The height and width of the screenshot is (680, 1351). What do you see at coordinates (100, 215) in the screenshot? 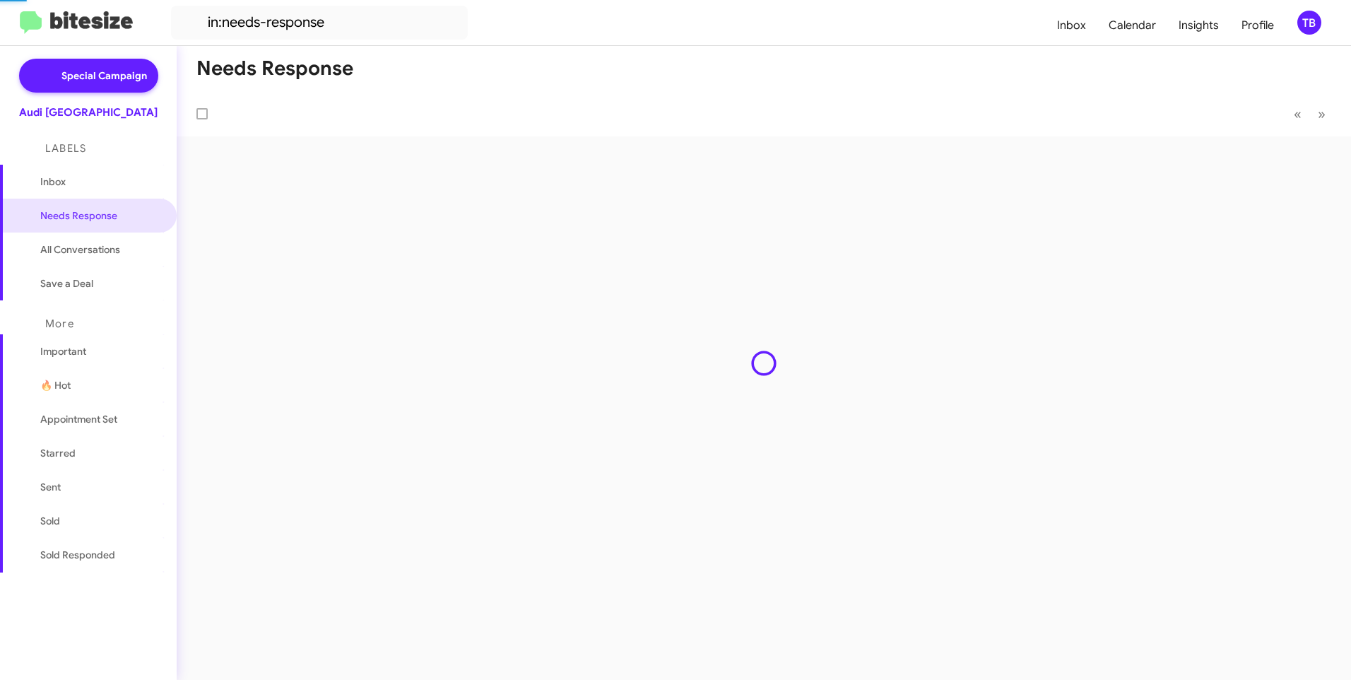
I see `span: Needs Response` at bounding box center [100, 215].